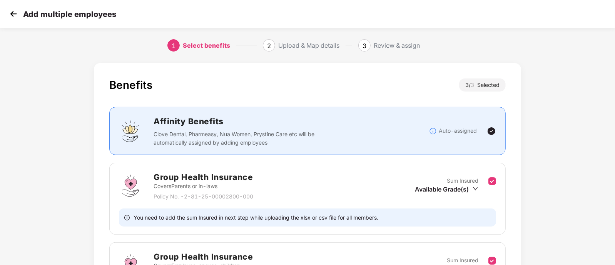  I want to click on p: Policy No. - 2-81-25-00002800-000, so click(203, 197).